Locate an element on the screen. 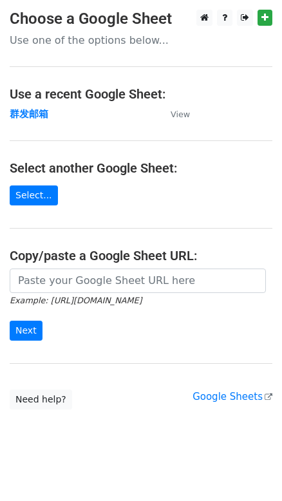 This screenshot has height=501, width=282. input: Paste your Google Sheet URL here is located at coordinates (138, 281).